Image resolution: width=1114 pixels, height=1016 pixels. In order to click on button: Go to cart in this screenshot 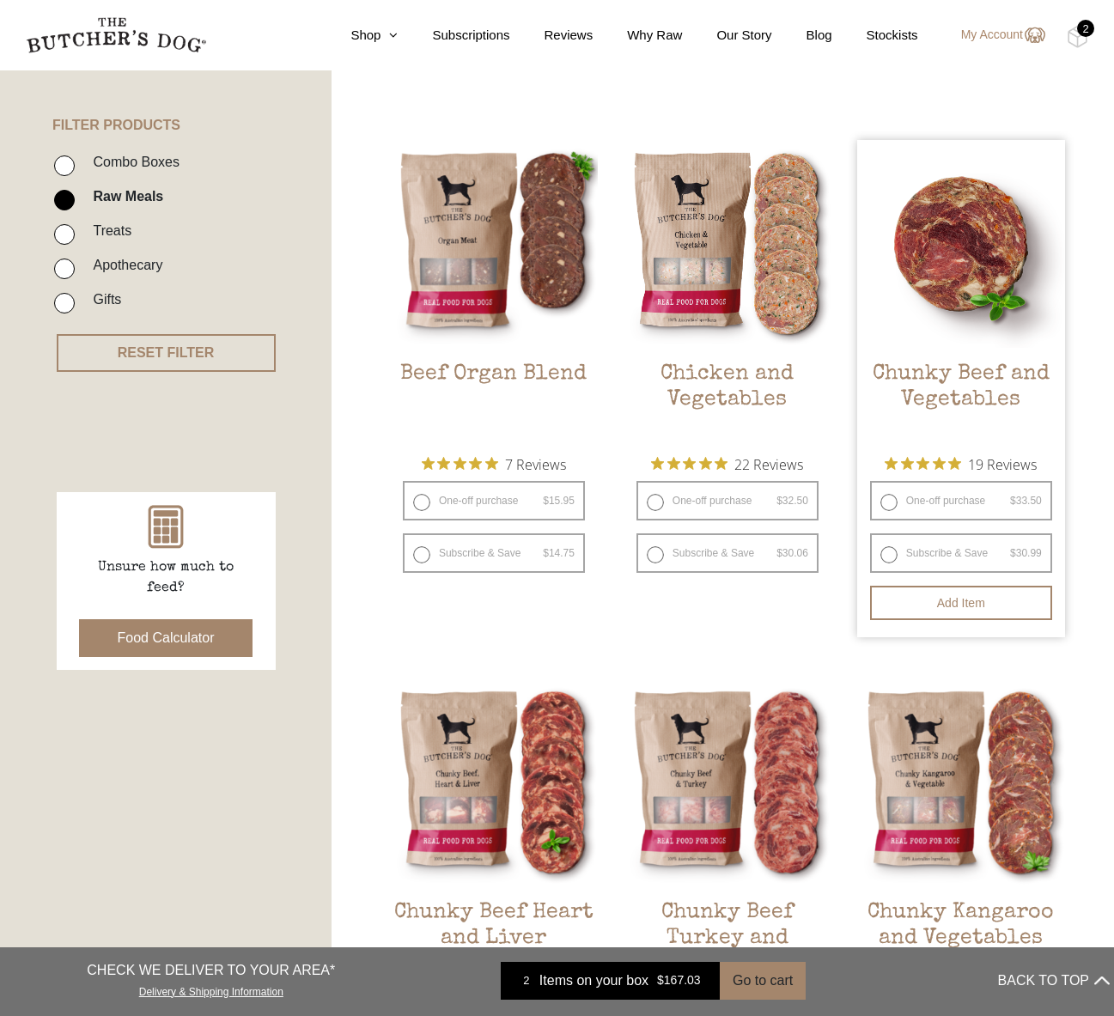, I will do `click(762, 980)`.